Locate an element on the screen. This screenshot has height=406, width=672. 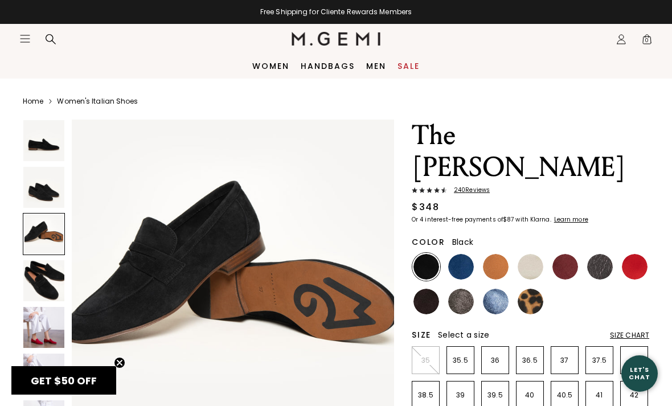
img: Black is located at coordinates (426, 267).